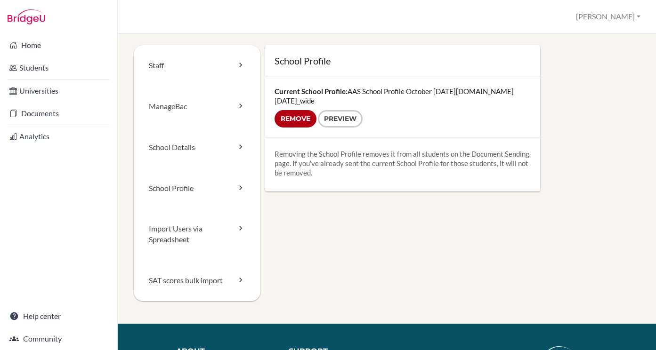 This screenshot has height=350, width=656. I want to click on a: Students, so click(58, 68).